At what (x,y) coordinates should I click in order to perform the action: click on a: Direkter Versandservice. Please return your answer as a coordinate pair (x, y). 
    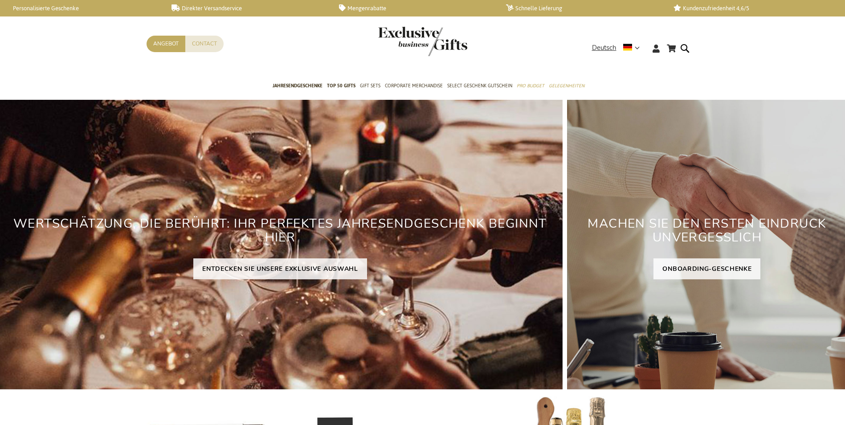
    Looking at the image, I should click on (248, 8).